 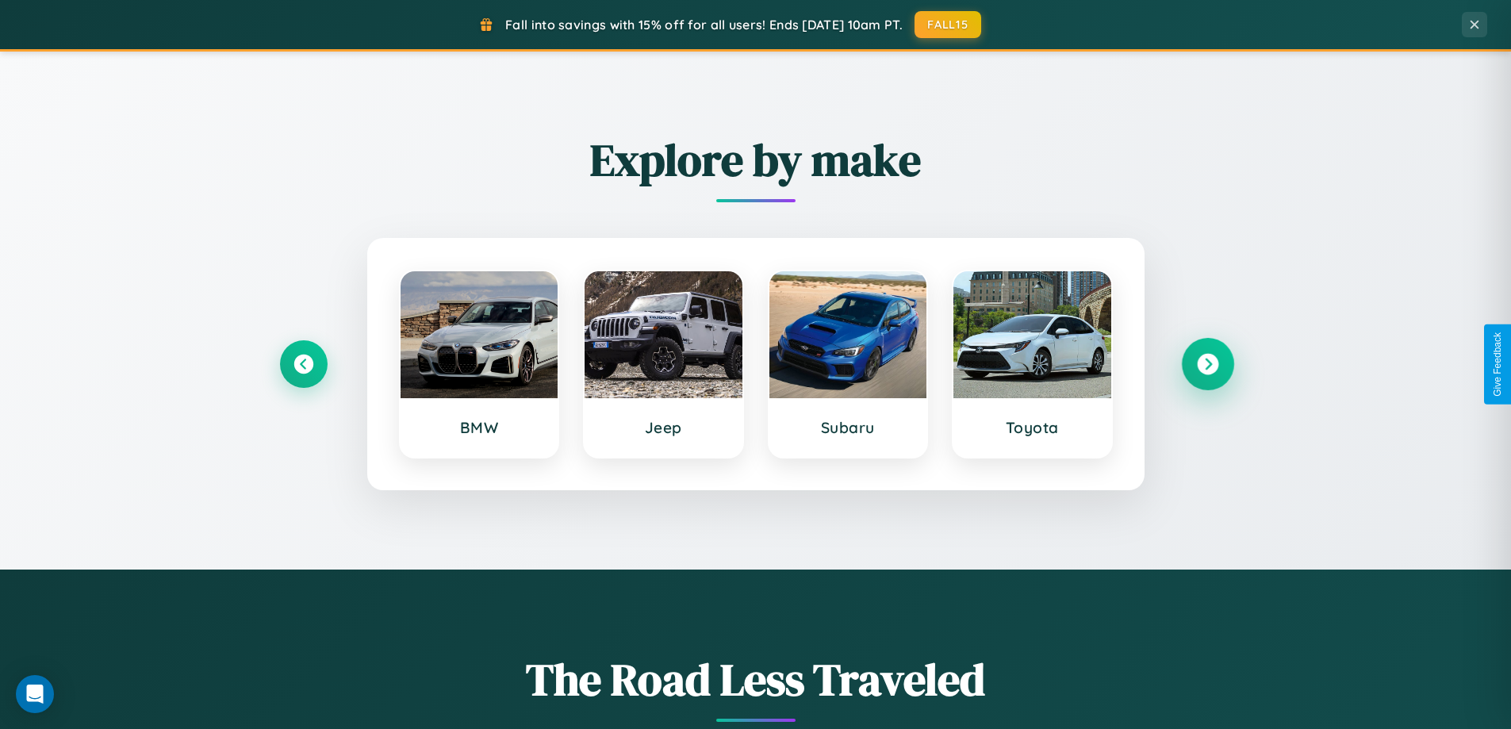 What do you see at coordinates (848, 428) in the screenshot?
I see `h3: Subaru` at bounding box center [848, 428].